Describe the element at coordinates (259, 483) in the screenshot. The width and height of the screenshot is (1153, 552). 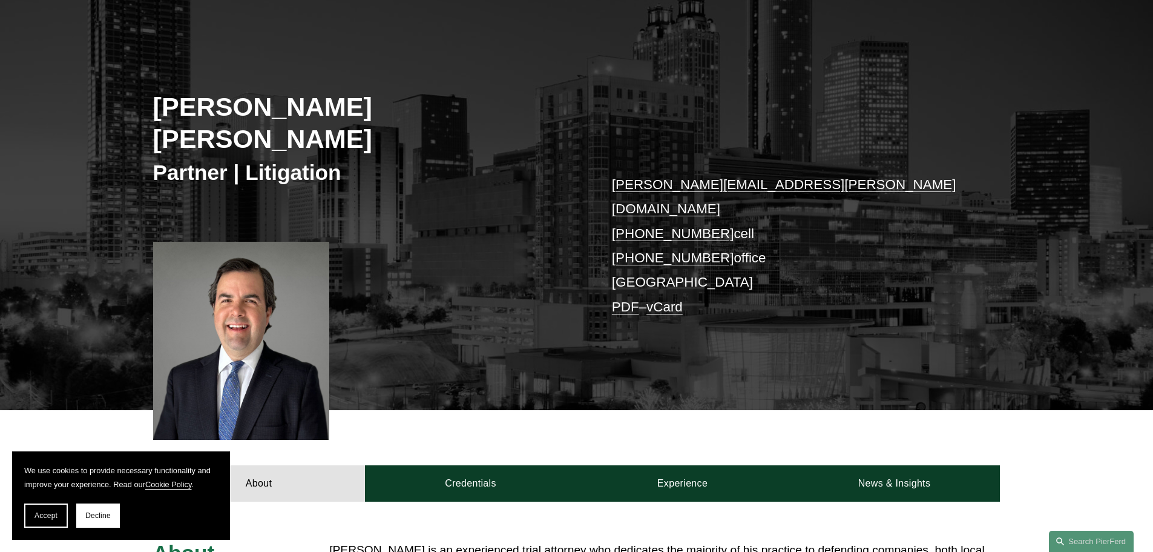
I see `a: About` at that location.